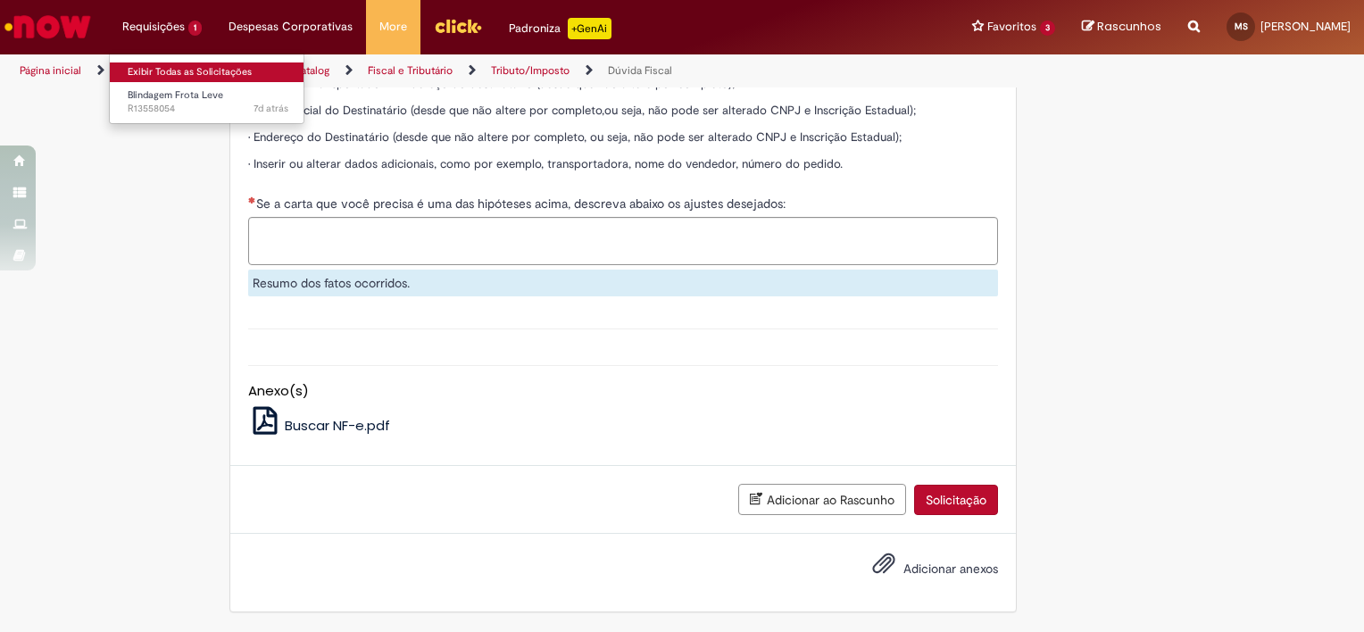  Describe the element at coordinates (623, 283) in the screenshot. I see `div: Resumo dos fatos ocorridos.` at that location.